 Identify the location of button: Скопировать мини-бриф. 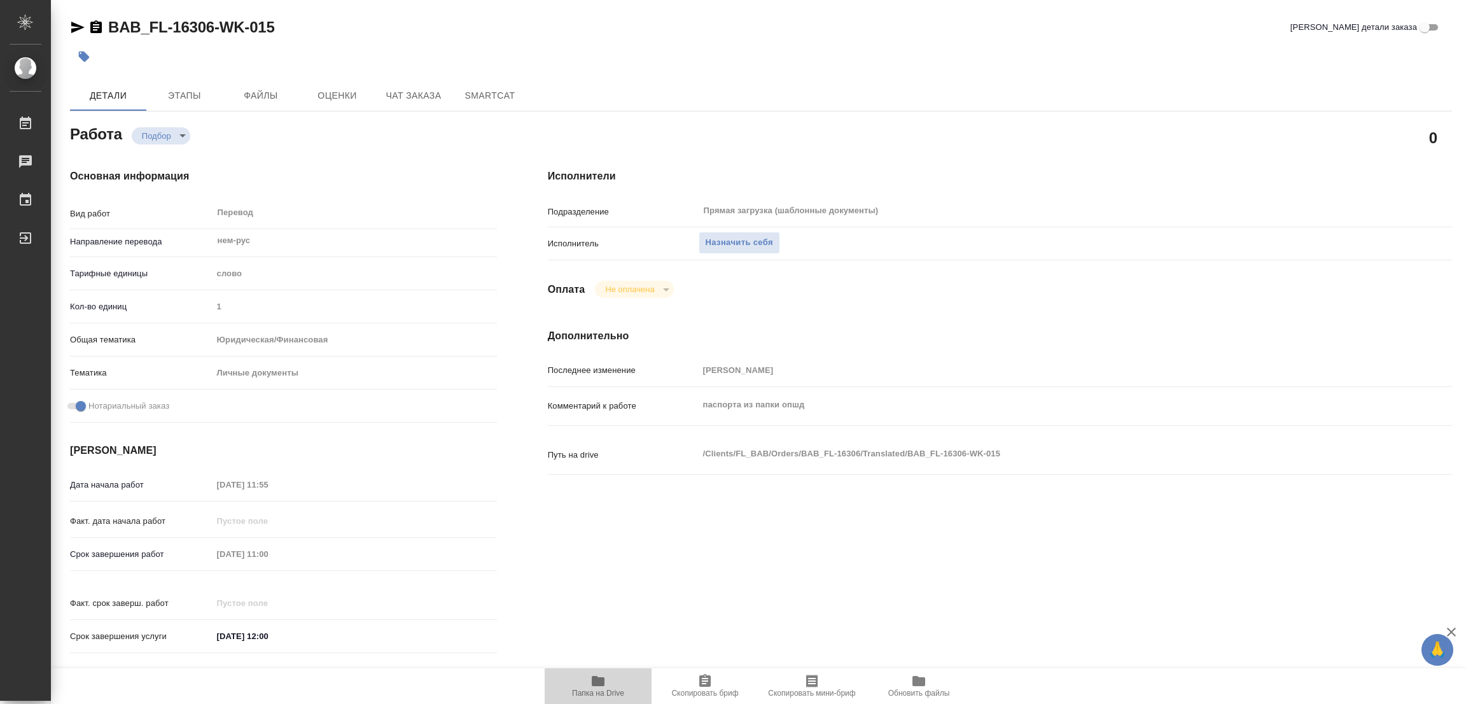
(812, 686).